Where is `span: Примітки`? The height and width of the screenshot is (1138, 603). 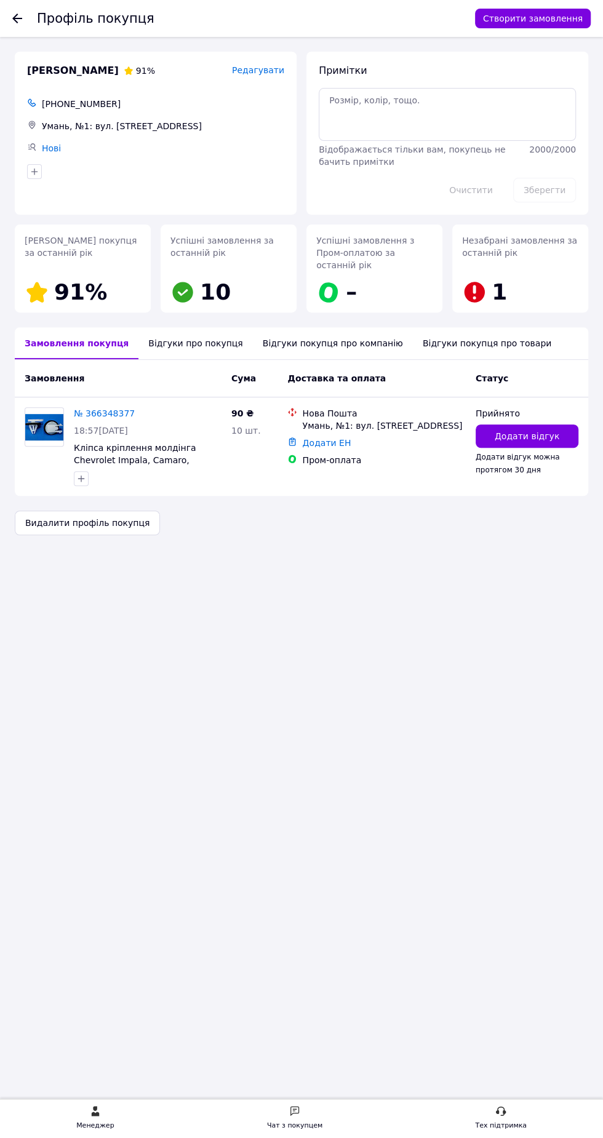 span: Примітки is located at coordinates (343, 70).